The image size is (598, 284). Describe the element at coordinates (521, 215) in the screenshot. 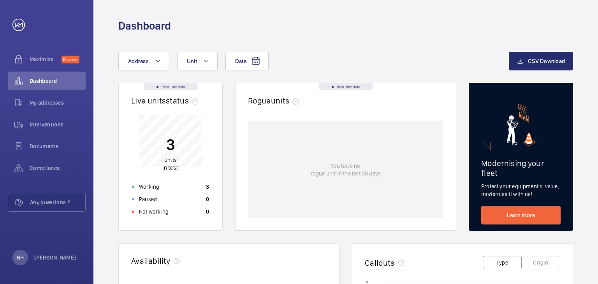

I see `a: Learn more` at that location.